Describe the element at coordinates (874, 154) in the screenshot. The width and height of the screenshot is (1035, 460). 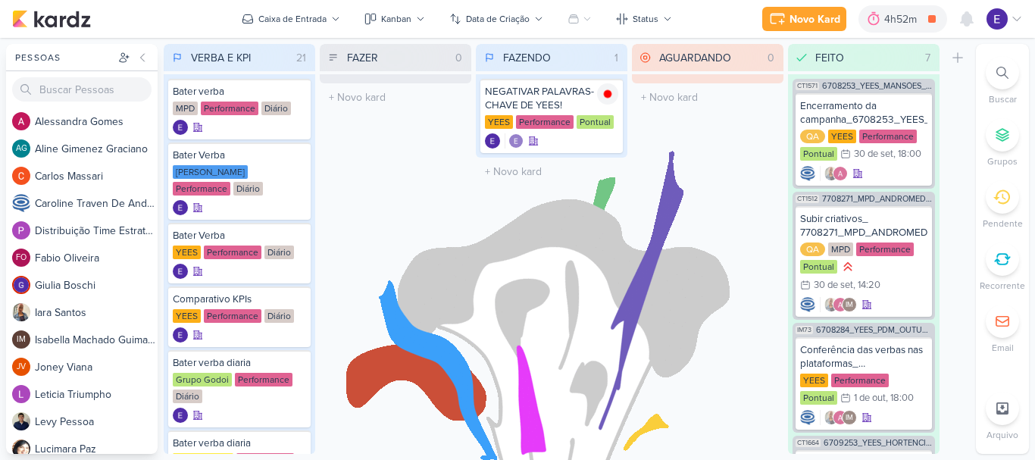
I see `div: 30 de set` at that location.